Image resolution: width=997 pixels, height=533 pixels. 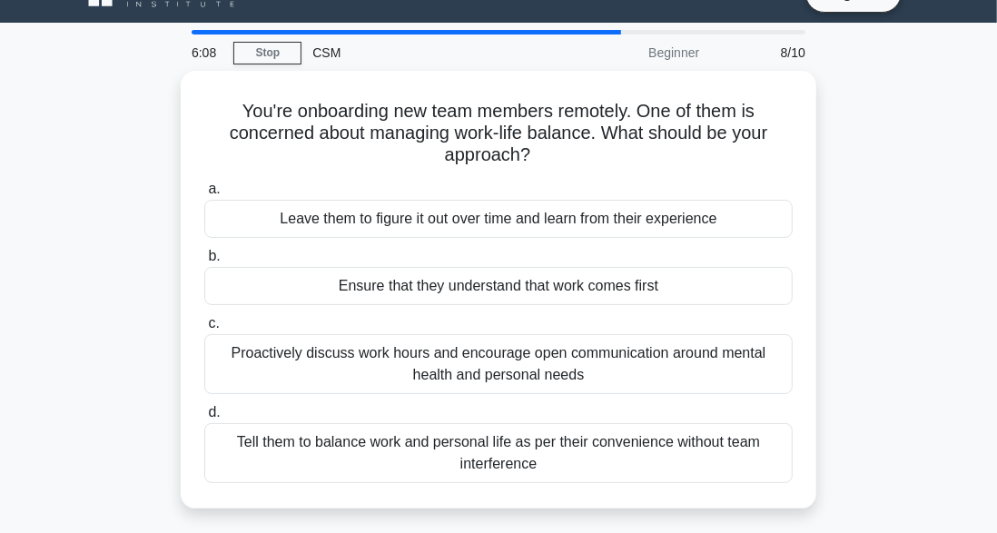 What do you see at coordinates (499, 364) in the screenshot?
I see `div: Proactively discuss work hours and encourage open communication around mental health and personal...` at bounding box center [499, 364].